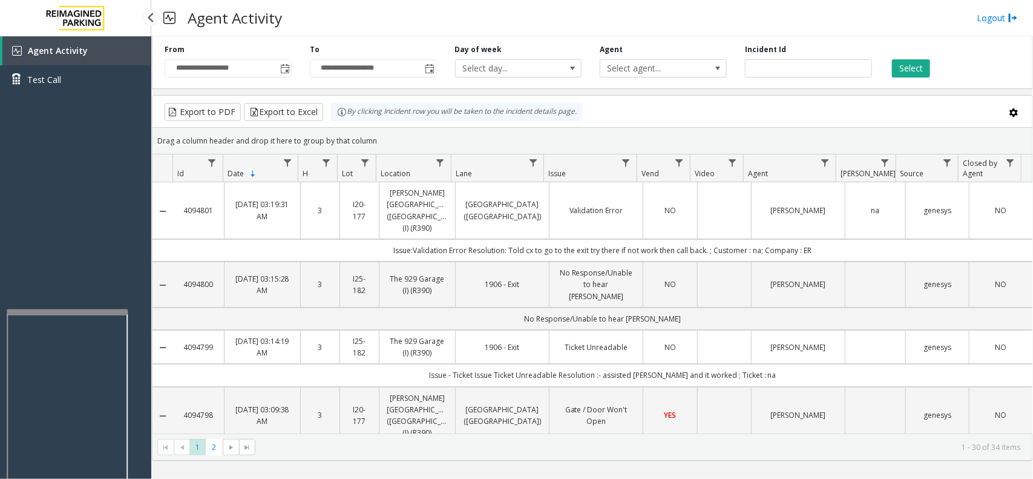 The image size is (1033, 479). What do you see at coordinates (253, 174) in the screenshot?
I see `span: Sortable` at bounding box center [253, 174].